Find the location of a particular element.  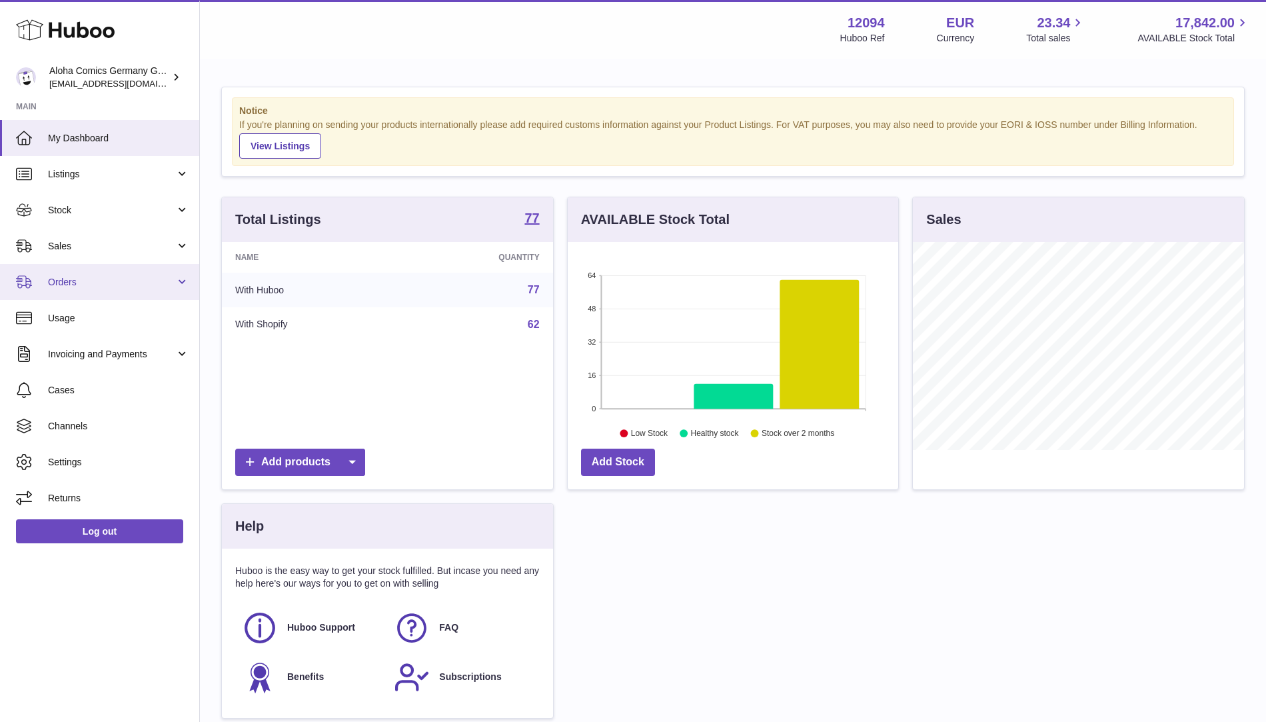

a: 17,842.00 AVAILABLE Stock Total is located at coordinates (1193, 29).